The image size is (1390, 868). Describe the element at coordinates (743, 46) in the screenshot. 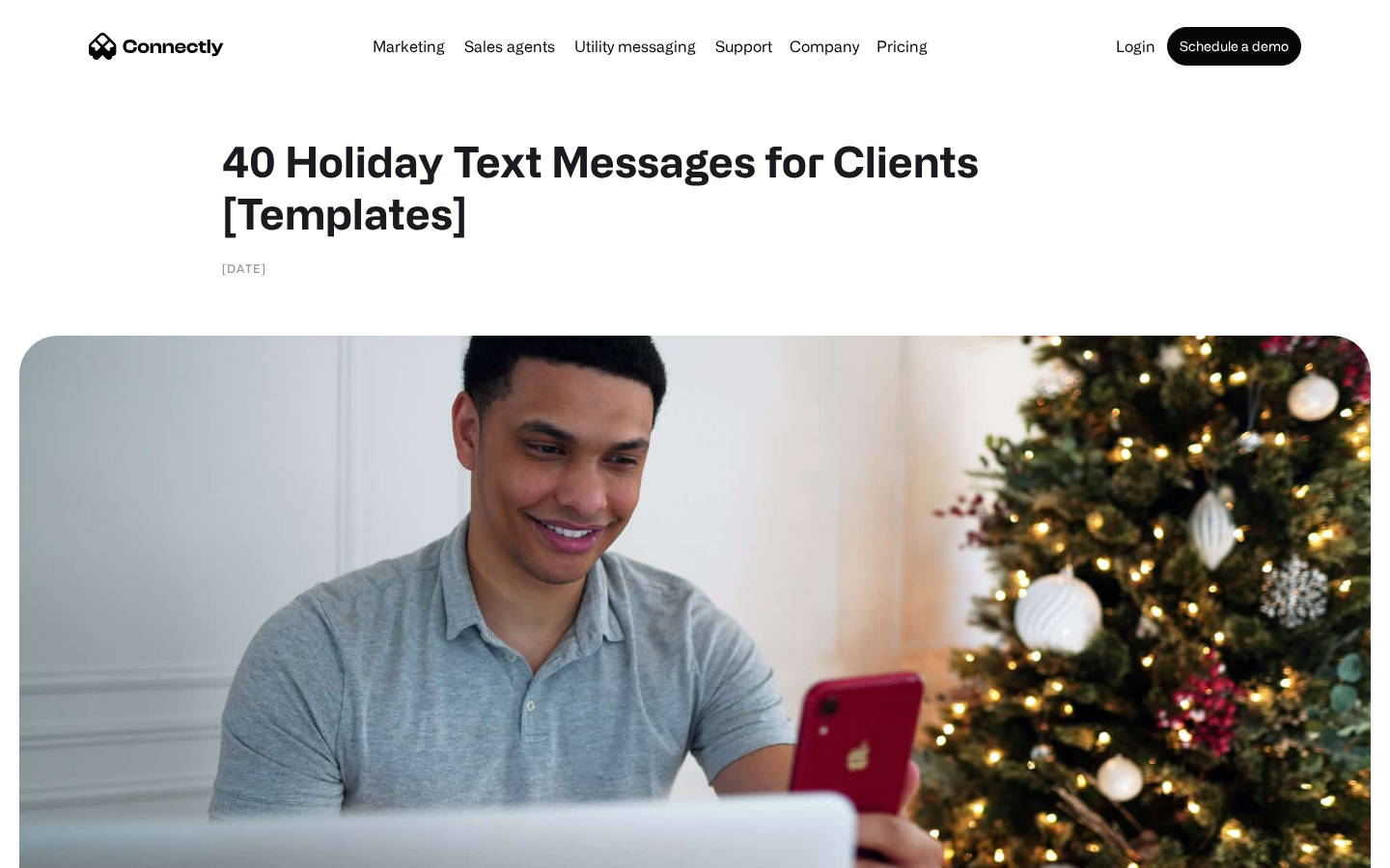

I see `a: Support` at that location.